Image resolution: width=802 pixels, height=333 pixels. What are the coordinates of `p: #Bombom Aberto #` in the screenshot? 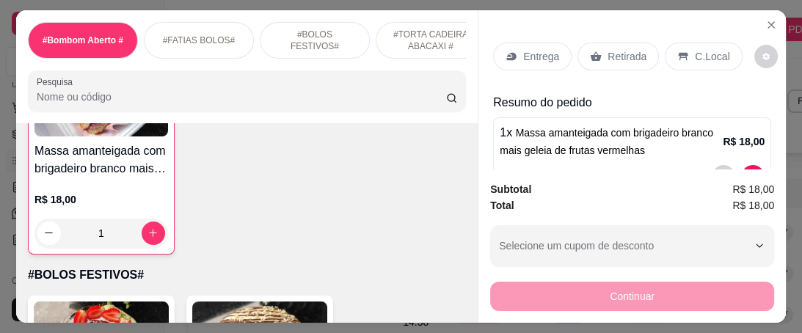 It's located at (83, 40).